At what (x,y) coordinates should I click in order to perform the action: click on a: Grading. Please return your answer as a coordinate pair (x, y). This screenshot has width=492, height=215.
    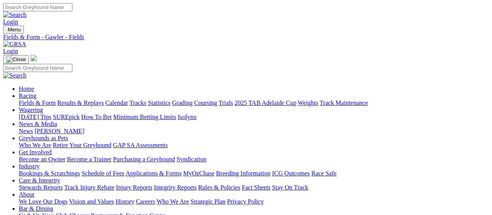
    Looking at the image, I should click on (183, 103).